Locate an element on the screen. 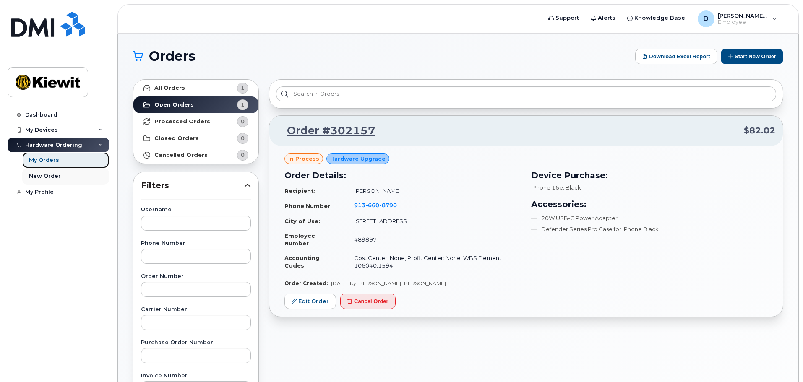 Image resolution: width=803 pixels, height=382 pixels. strong: Recipient: is located at coordinates (300, 191).